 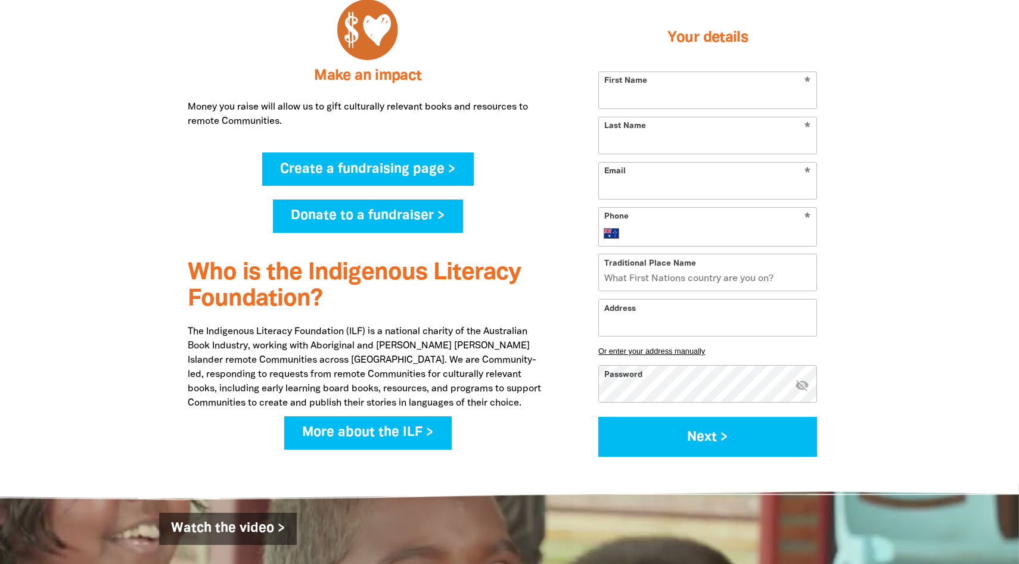 I want to click on button: Or enter your address manually, so click(x=707, y=351).